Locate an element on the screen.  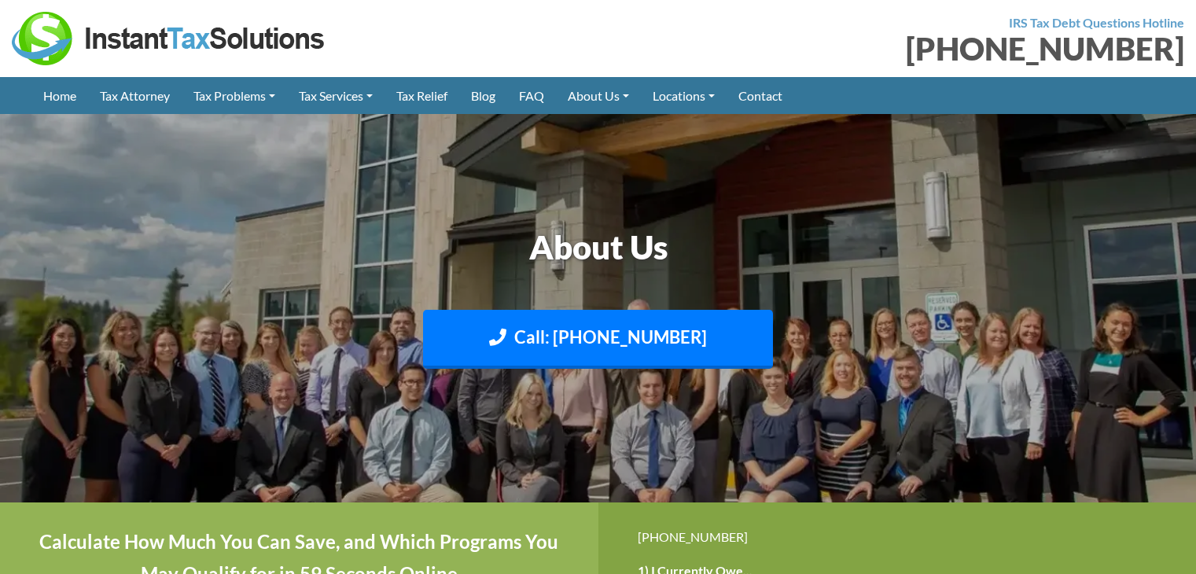
a: Blog is located at coordinates (483, 95).